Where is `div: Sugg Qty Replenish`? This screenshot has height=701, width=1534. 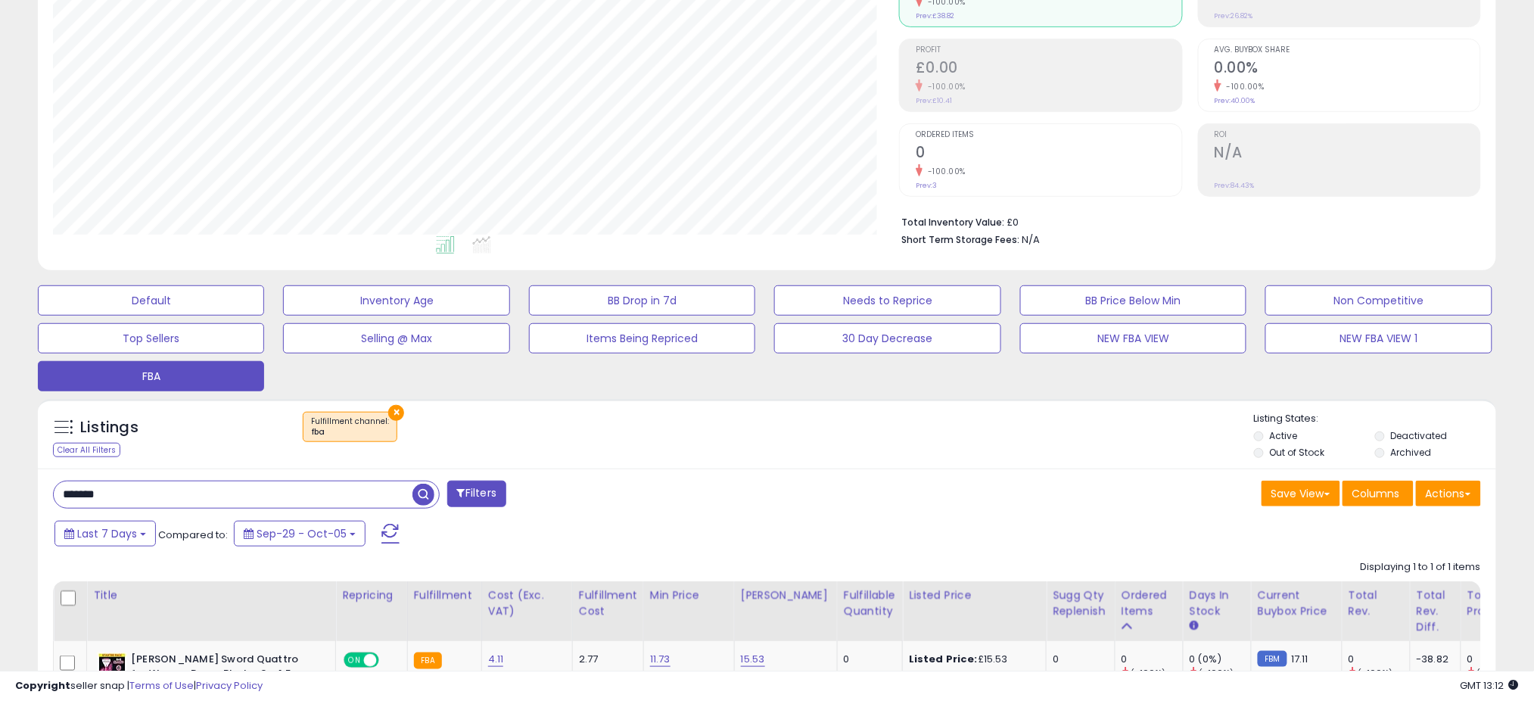
div: Sugg Qty Replenish is located at coordinates (1081, 603).